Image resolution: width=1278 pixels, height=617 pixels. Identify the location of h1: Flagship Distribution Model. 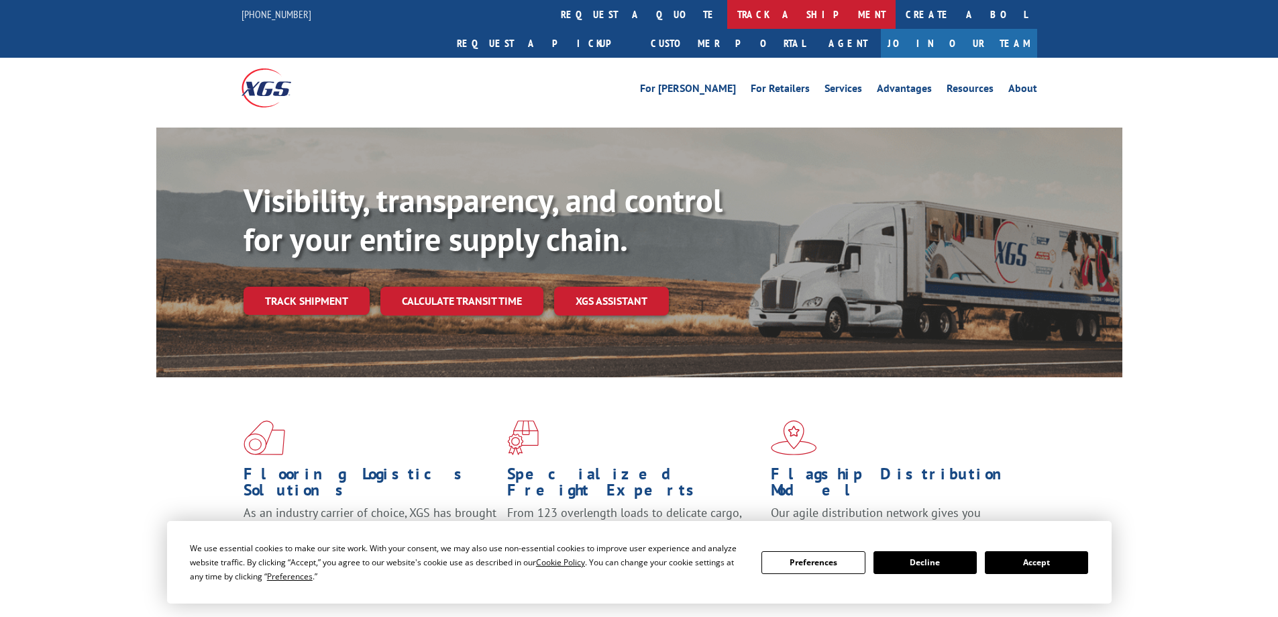
(898, 485).